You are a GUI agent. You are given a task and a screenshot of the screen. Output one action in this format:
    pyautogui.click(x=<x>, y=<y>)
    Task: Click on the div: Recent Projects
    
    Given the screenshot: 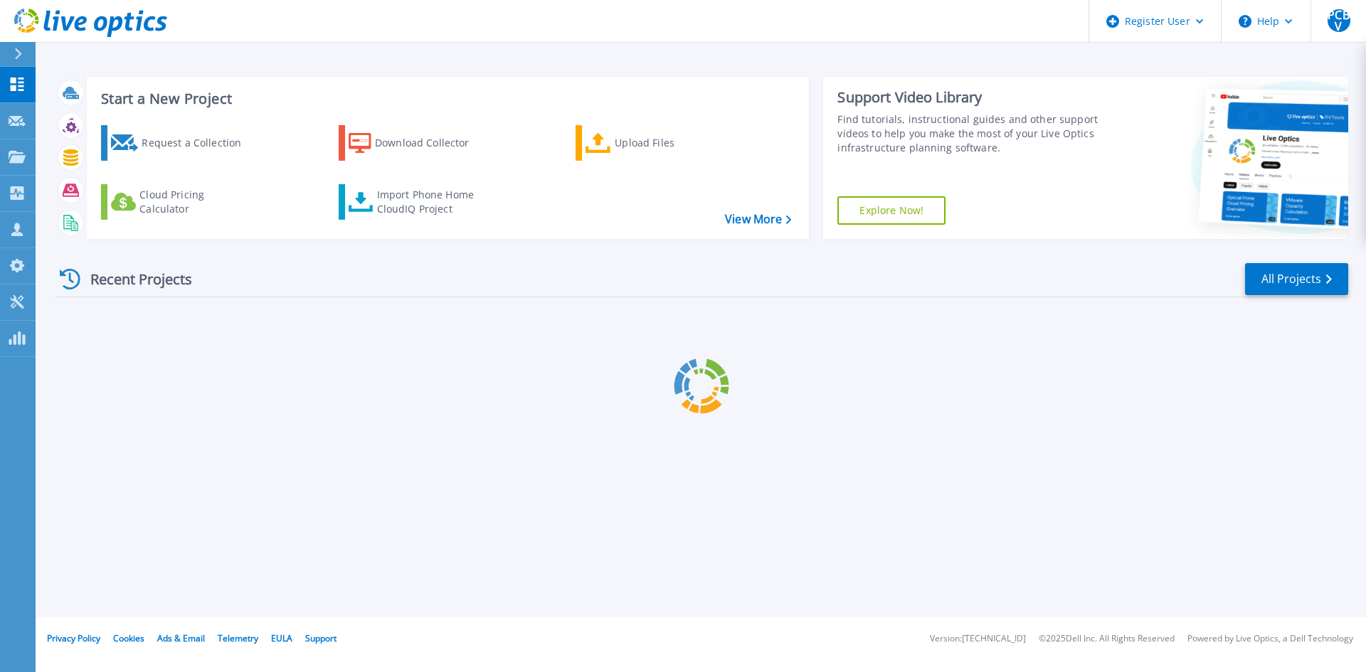 What is the action you would take?
    pyautogui.click(x=133, y=279)
    